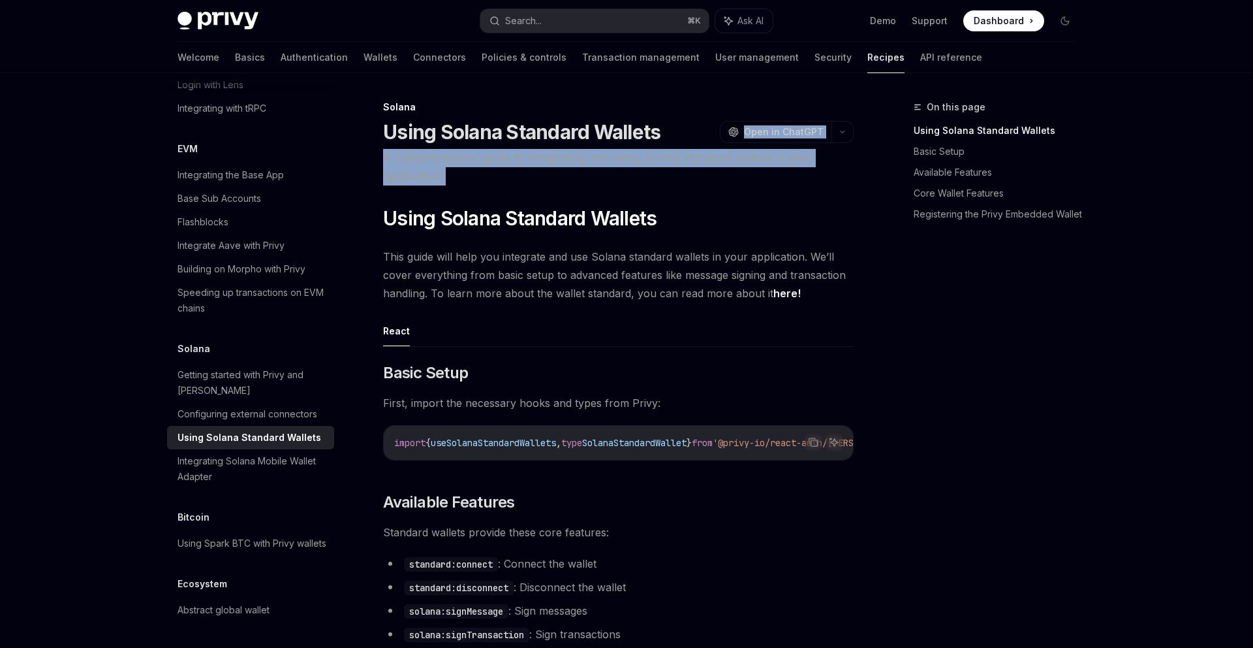 The width and height of the screenshot is (1253, 648). Describe the element at coordinates (702, 443) in the screenshot. I see `span: from` at that location.